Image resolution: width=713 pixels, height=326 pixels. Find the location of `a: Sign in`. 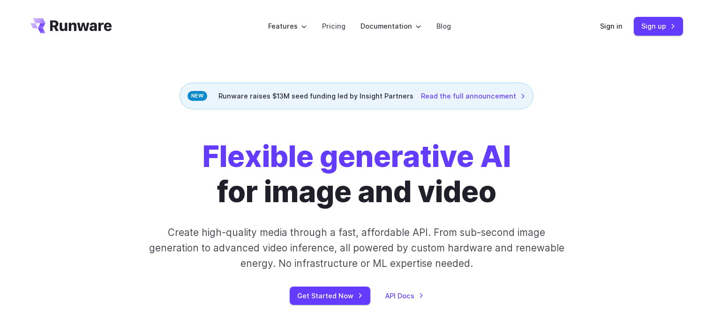

a: Sign in is located at coordinates (612, 26).